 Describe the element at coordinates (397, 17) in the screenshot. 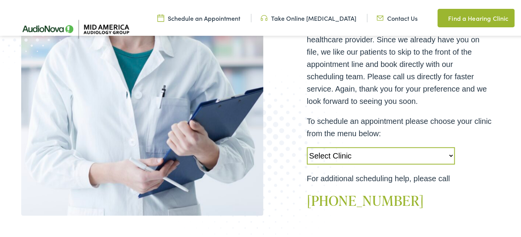

I see `a: Contact Us` at that location.